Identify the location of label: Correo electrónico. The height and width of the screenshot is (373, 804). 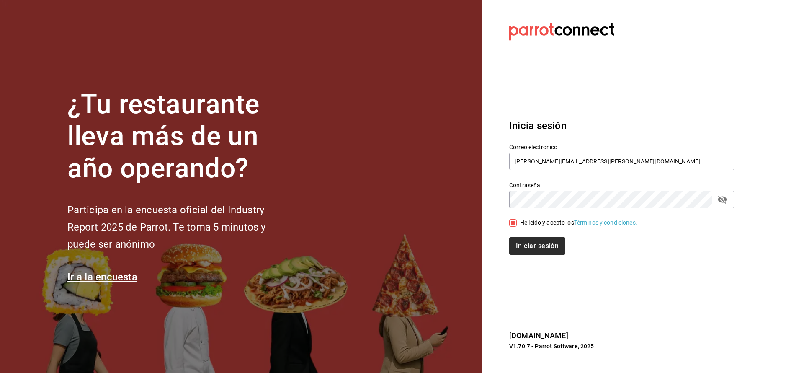
(622, 147).